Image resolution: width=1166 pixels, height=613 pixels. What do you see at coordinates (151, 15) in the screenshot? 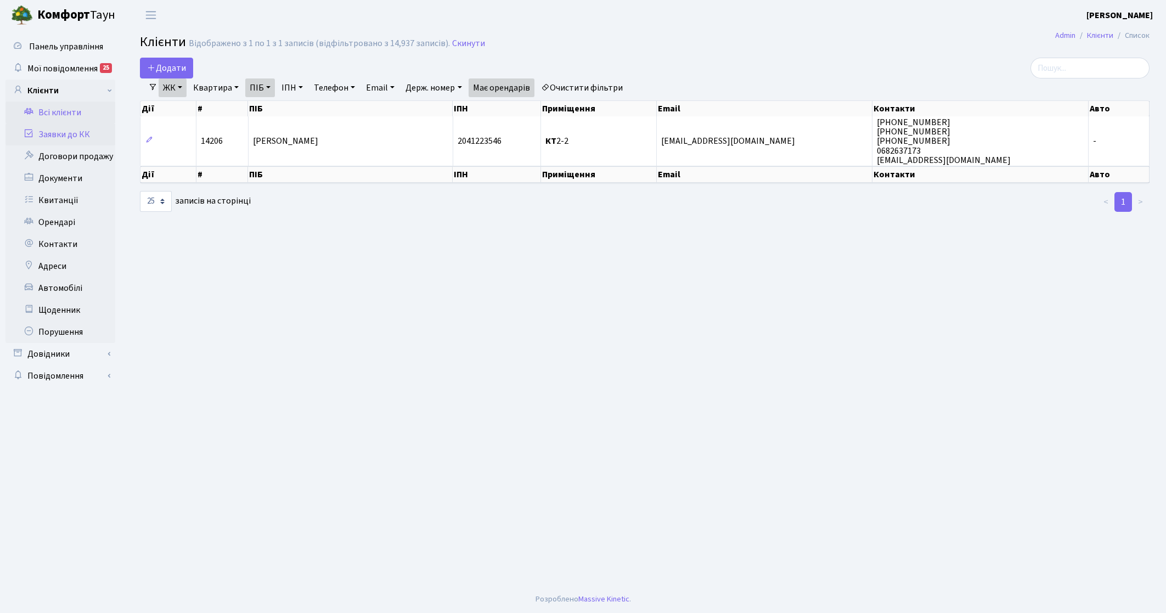
I see `button: Переключити навігацію` at bounding box center [151, 15].